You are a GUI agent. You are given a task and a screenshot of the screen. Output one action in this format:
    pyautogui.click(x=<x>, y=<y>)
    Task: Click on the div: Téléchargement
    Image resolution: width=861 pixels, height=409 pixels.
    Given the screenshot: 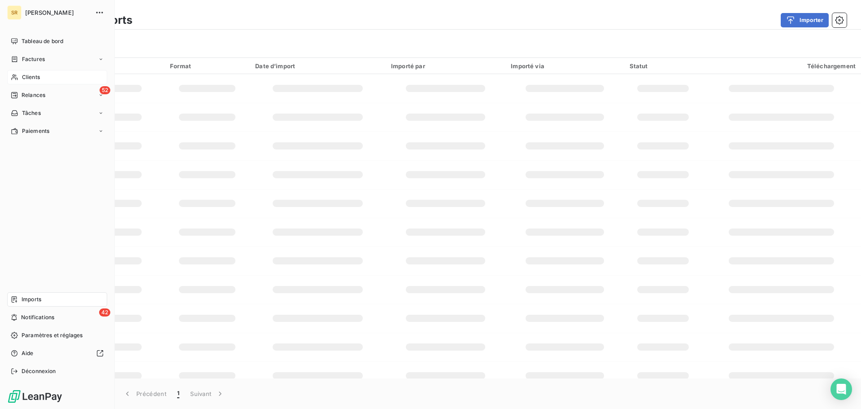 What is the action you would take?
    pyautogui.click(x=782, y=66)
    